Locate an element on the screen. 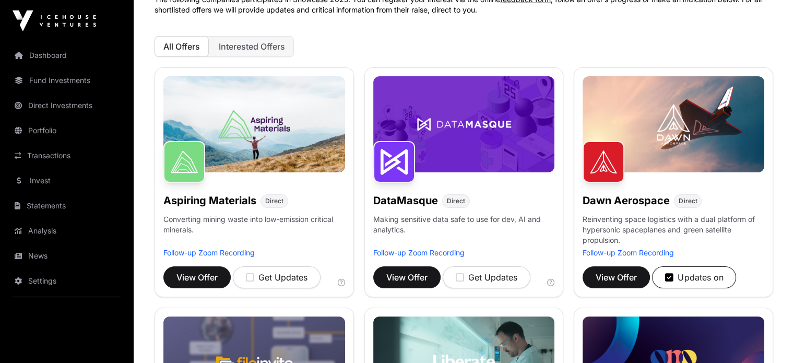  span: Interested Offers is located at coordinates (251, 46).